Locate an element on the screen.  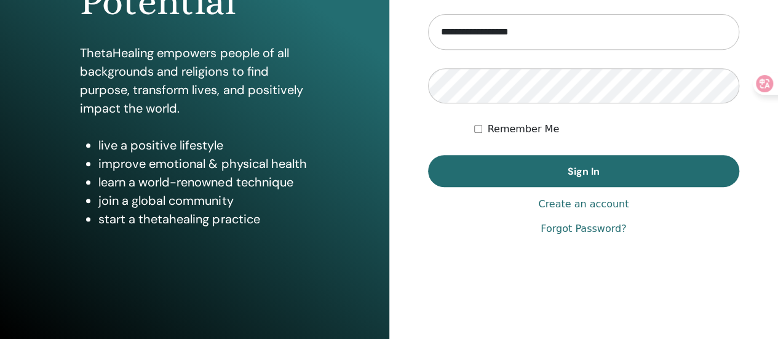
button: Sign In is located at coordinates (583, 171).